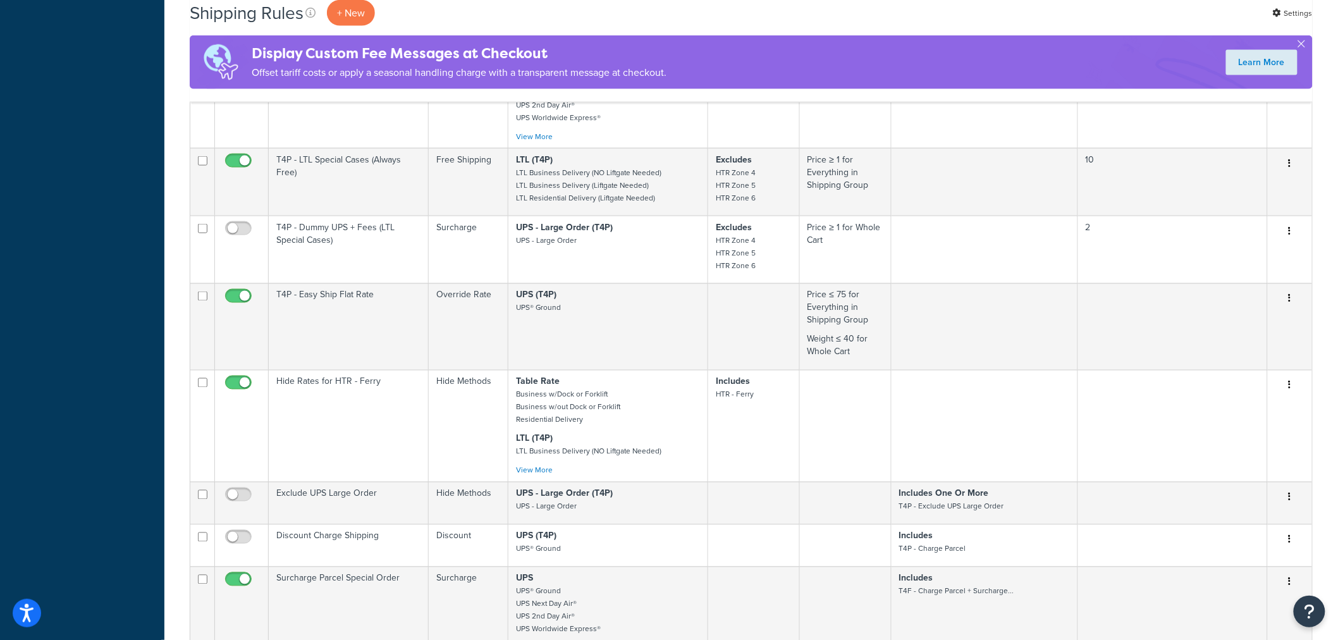 Image resolution: width=1338 pixels, height=640 pixels. I want to click on h1: Shipping Rules, so click(247, 13).